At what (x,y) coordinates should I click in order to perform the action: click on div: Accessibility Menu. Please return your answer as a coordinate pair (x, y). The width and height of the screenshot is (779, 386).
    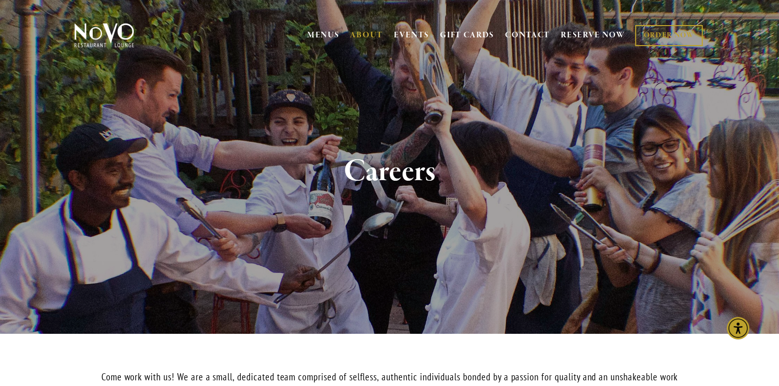
    Looking at the image, I should click on (738, 328).